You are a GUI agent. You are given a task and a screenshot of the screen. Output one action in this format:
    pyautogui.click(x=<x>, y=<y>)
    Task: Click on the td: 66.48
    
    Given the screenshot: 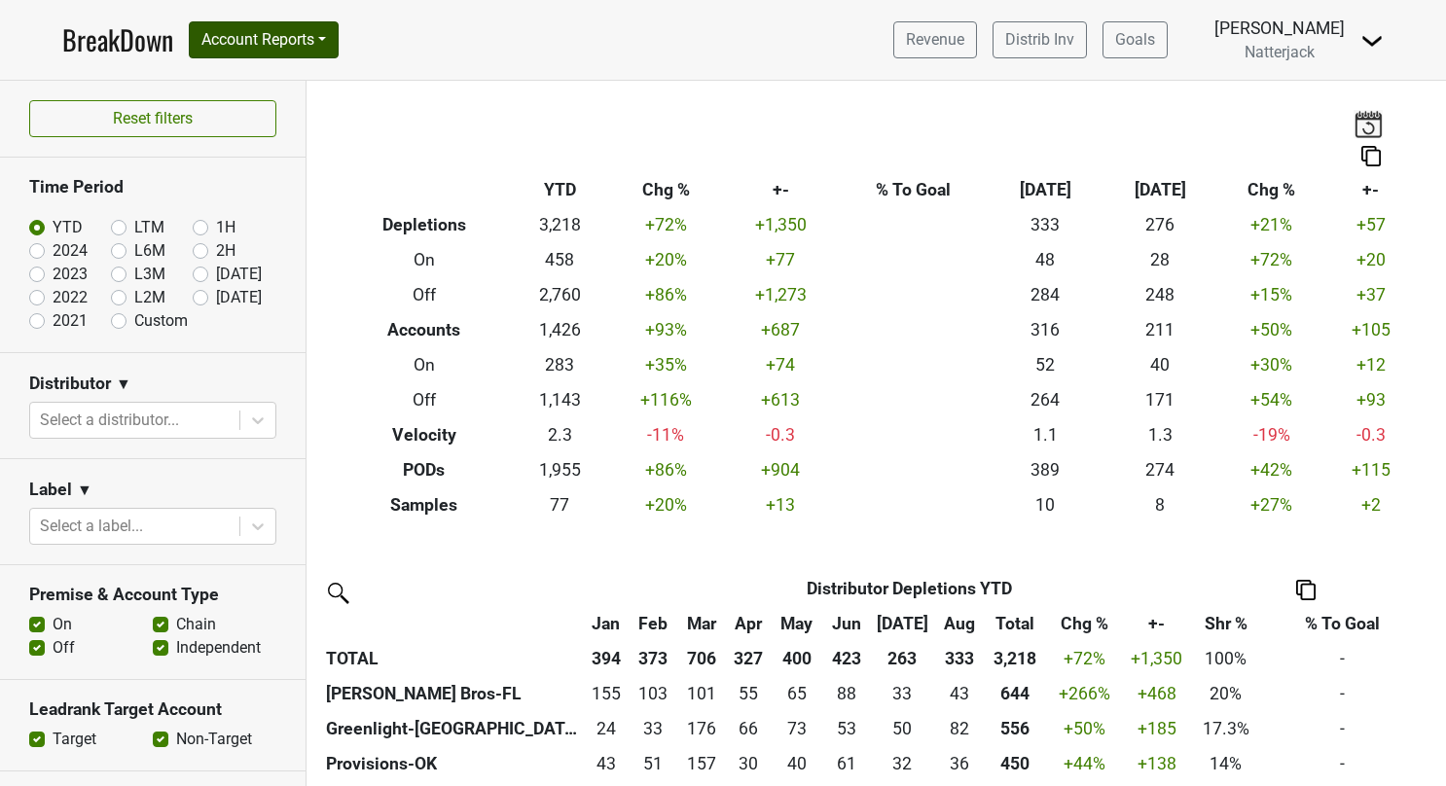 What is the action you would take?
    pyautogui.click(x=747, y=729)
    